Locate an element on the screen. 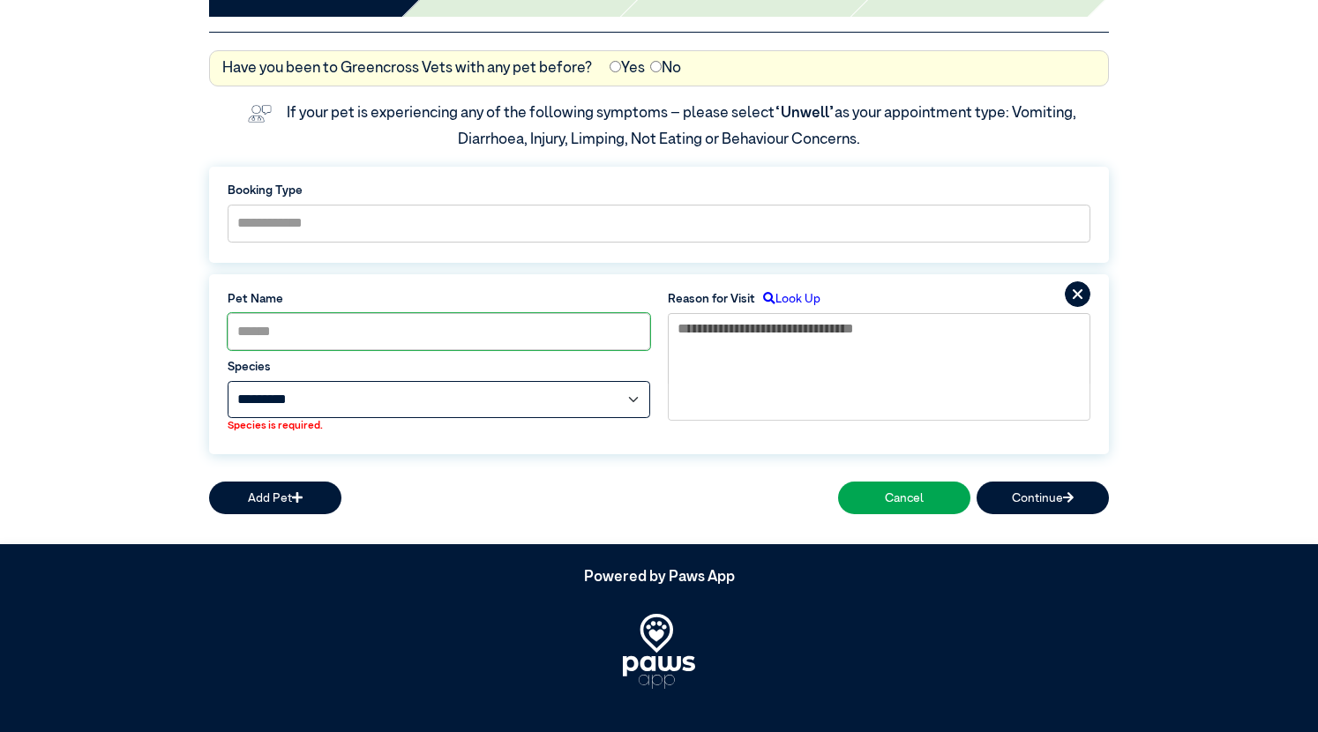 This screenshot has height=732, width=1318. h5: Powered by Paws App is located at coordinates (659, 578).